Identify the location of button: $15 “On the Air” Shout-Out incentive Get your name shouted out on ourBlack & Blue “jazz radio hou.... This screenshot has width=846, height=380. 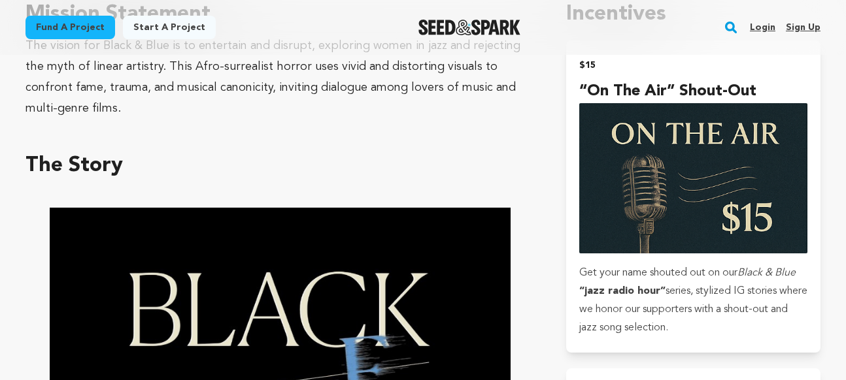
(693, 197).